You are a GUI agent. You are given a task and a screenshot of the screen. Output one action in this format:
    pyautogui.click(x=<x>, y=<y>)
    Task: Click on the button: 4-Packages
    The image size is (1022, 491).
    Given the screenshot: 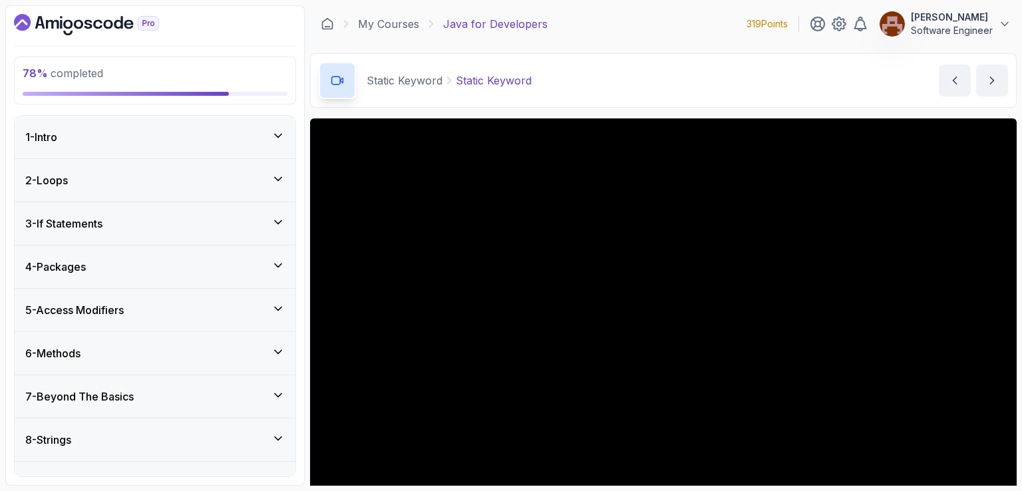 What is the action you would take?
    pyautogui.click(x=155, y=267)
    